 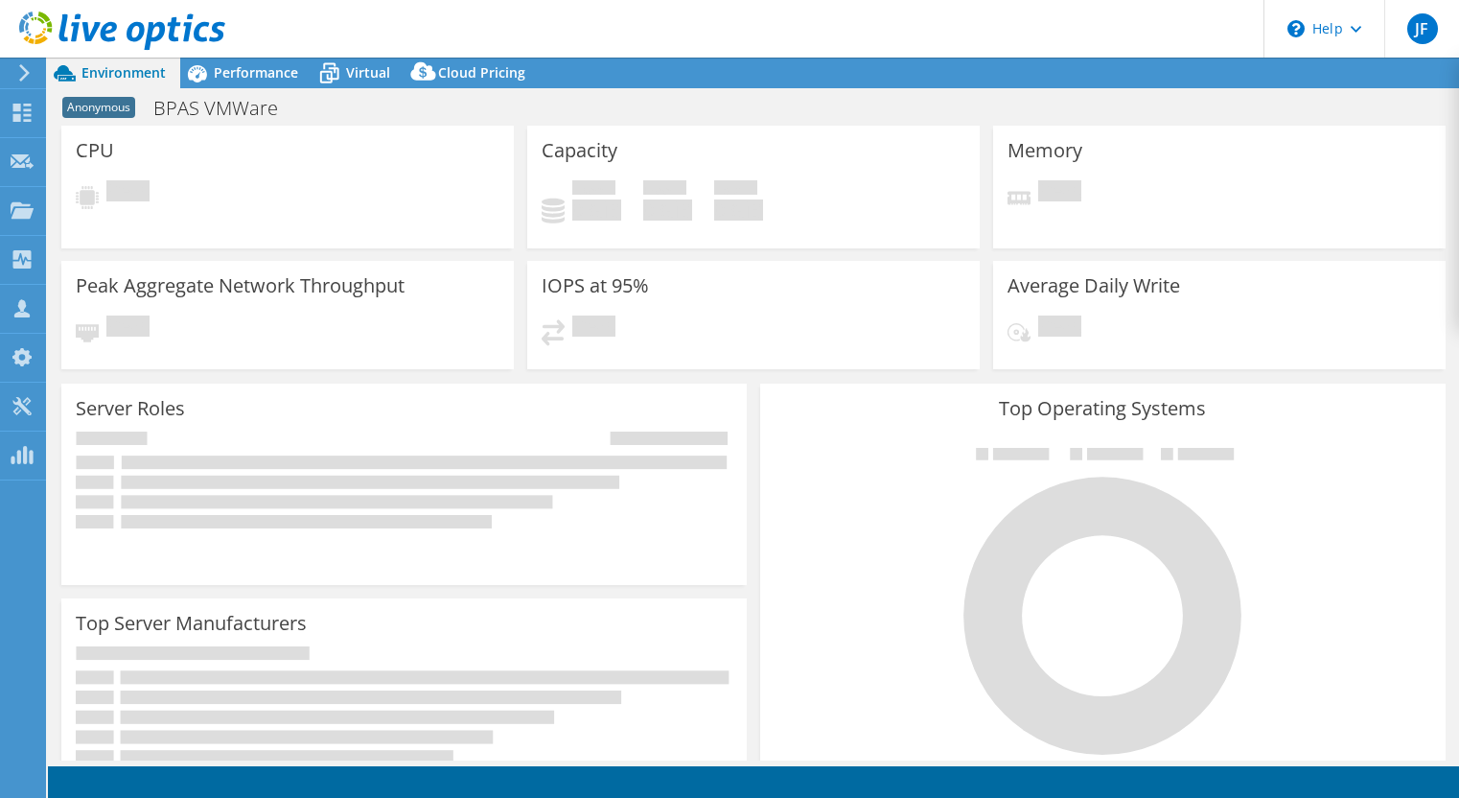 What do you see at coordinates (191, 623) in the screenshot?
I see `h3: Top Server Manufacturers` at bounding box center [191, 623].